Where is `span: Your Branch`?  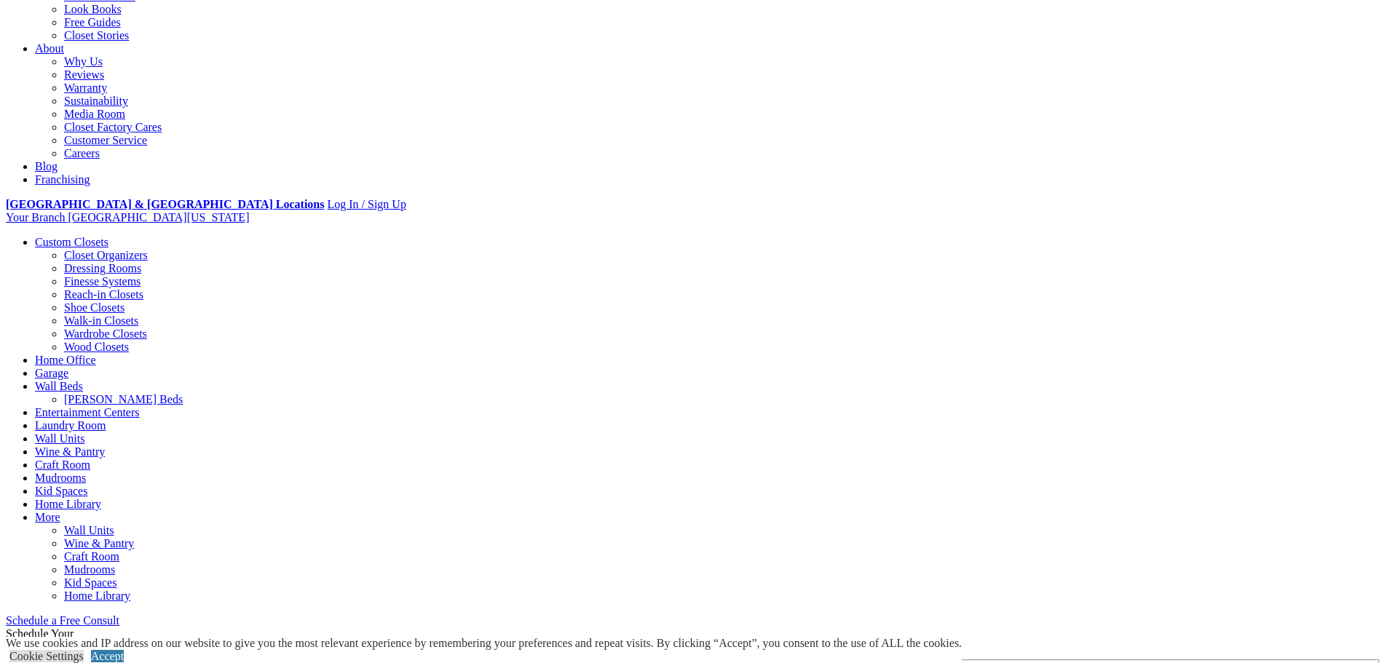 span: Your Branch is located at coordinates (35, 217).